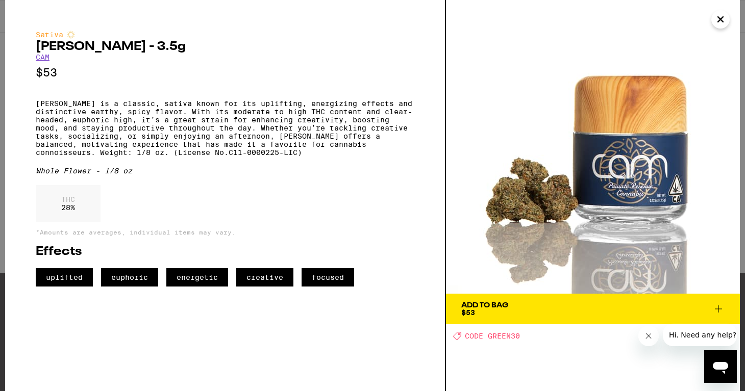 Image resolution: width=745 pixels, height=391 pixels. Describe the element at coordinates (225, 35) in the screenshot. I see `div: Sativa` at that location.